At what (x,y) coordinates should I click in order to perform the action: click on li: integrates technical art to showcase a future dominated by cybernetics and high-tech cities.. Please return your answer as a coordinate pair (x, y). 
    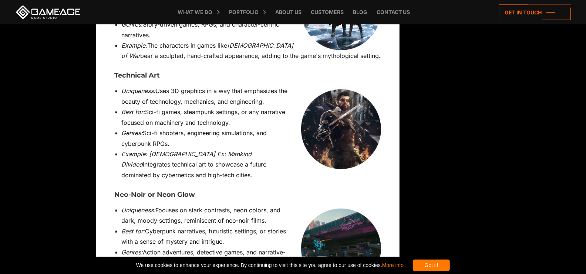
    Looking at the image, I should click on (251, 165).